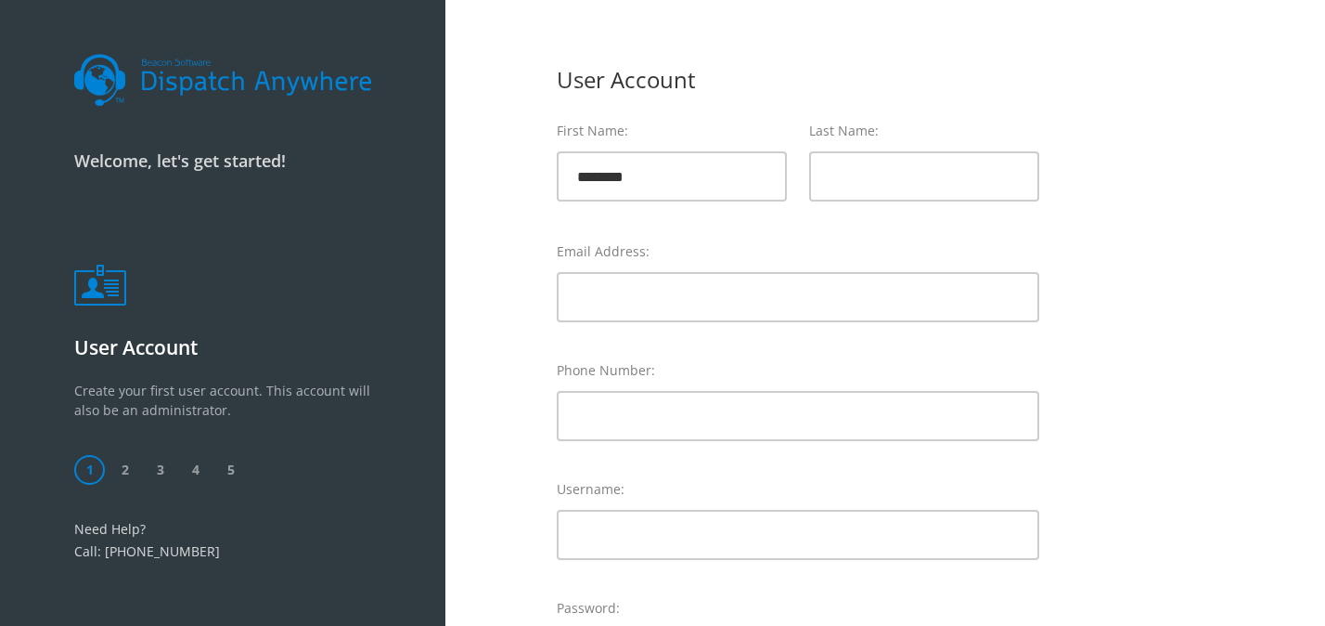 This screenshot has width=1325, height=626. What do you see at coordinates (798, 80) in the screenshot?
I see `div: User Account` at bounding box center [798, 80].